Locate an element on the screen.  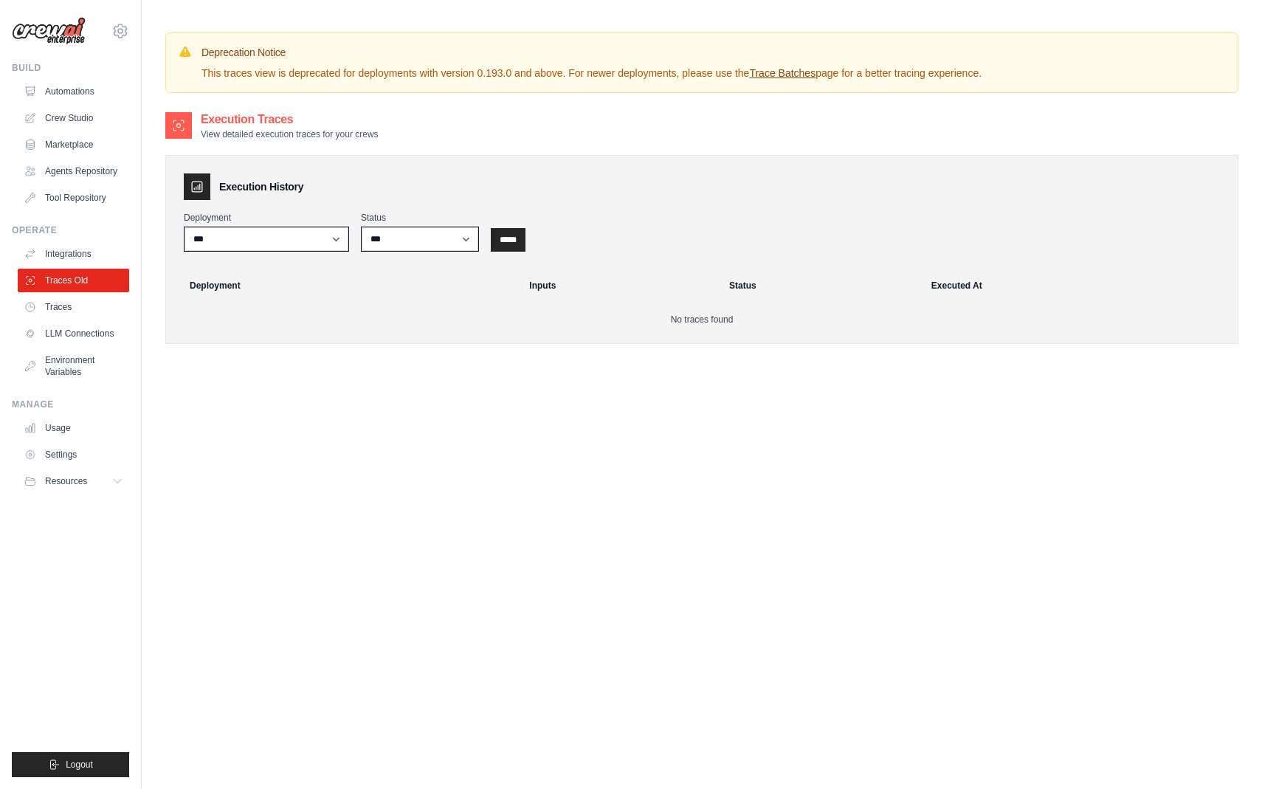
th: Inputs is located at coordinates (620, 286).